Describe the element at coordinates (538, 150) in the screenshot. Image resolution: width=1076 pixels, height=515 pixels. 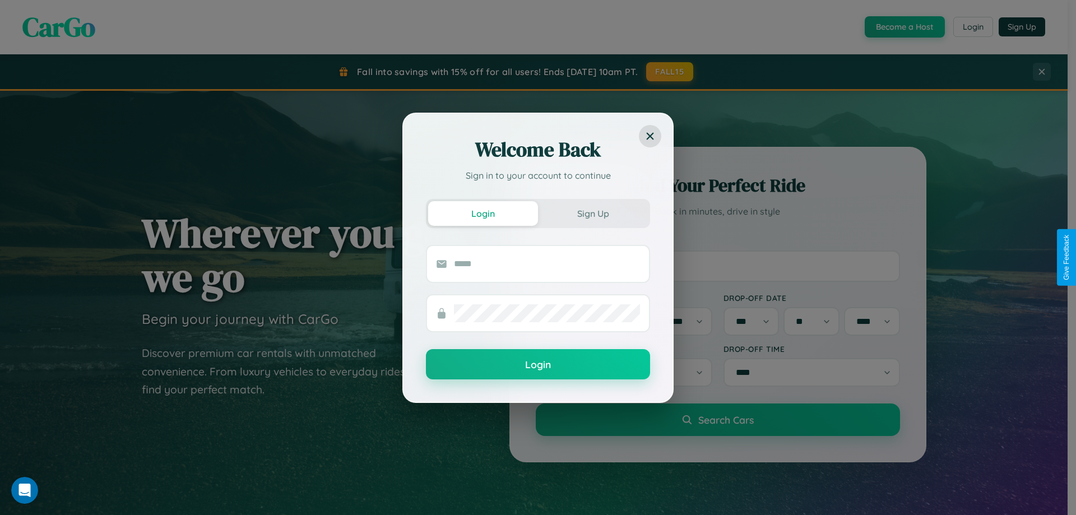
I see `h2: Welcome Back` at that location.